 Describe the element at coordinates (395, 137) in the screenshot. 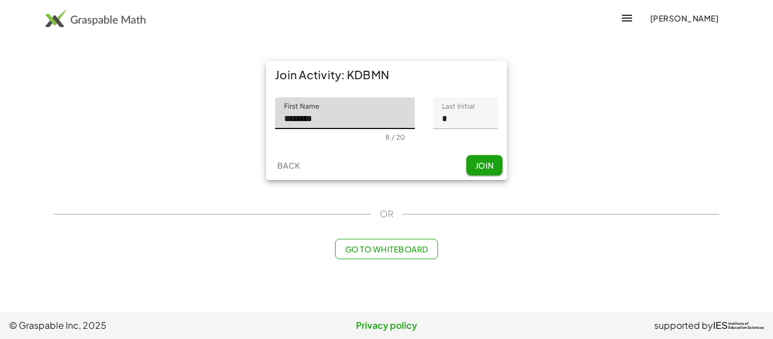

I see `div: 8 / 20` at that location.